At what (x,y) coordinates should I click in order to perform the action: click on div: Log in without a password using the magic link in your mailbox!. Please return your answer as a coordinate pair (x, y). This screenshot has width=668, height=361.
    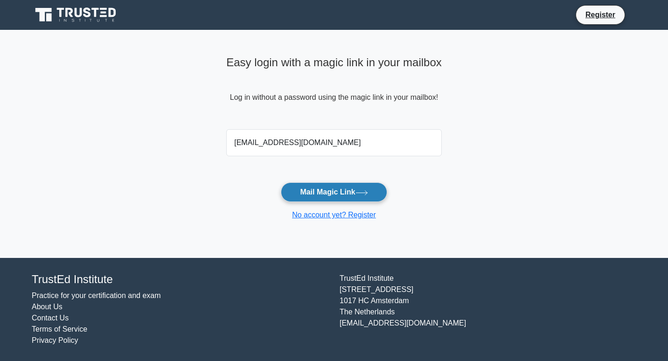
    Looking at the image, I should click on (334, 89).